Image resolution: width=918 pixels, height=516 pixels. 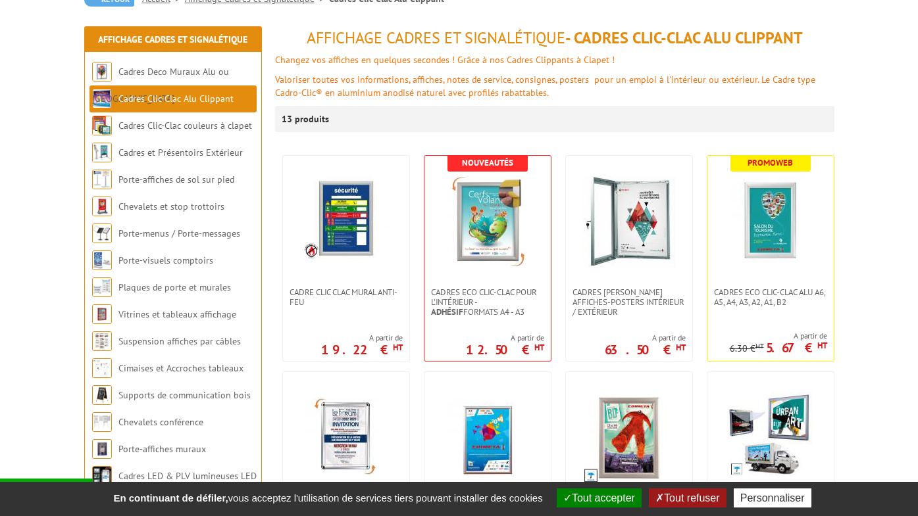 I want to click on img: Cadres LED & PLV lumineuses LED, so click(x=102, y=476).